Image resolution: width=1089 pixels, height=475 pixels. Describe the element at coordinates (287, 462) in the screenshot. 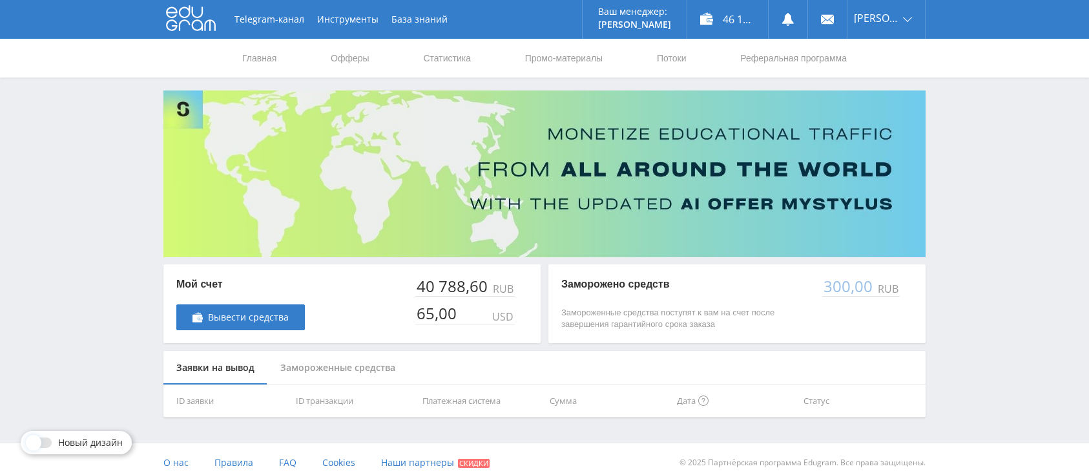

I see `span: FAQ` at that location.